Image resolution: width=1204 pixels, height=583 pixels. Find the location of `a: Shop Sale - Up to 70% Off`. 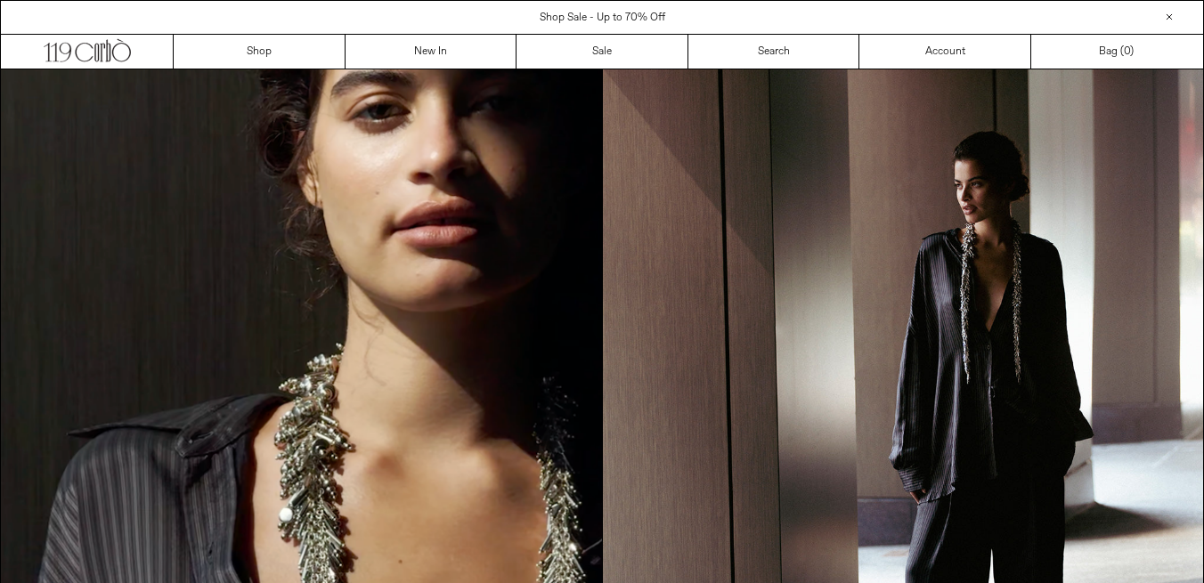

a: Shop Sale - Up to 70% Off is located at coordinates (602, 18).